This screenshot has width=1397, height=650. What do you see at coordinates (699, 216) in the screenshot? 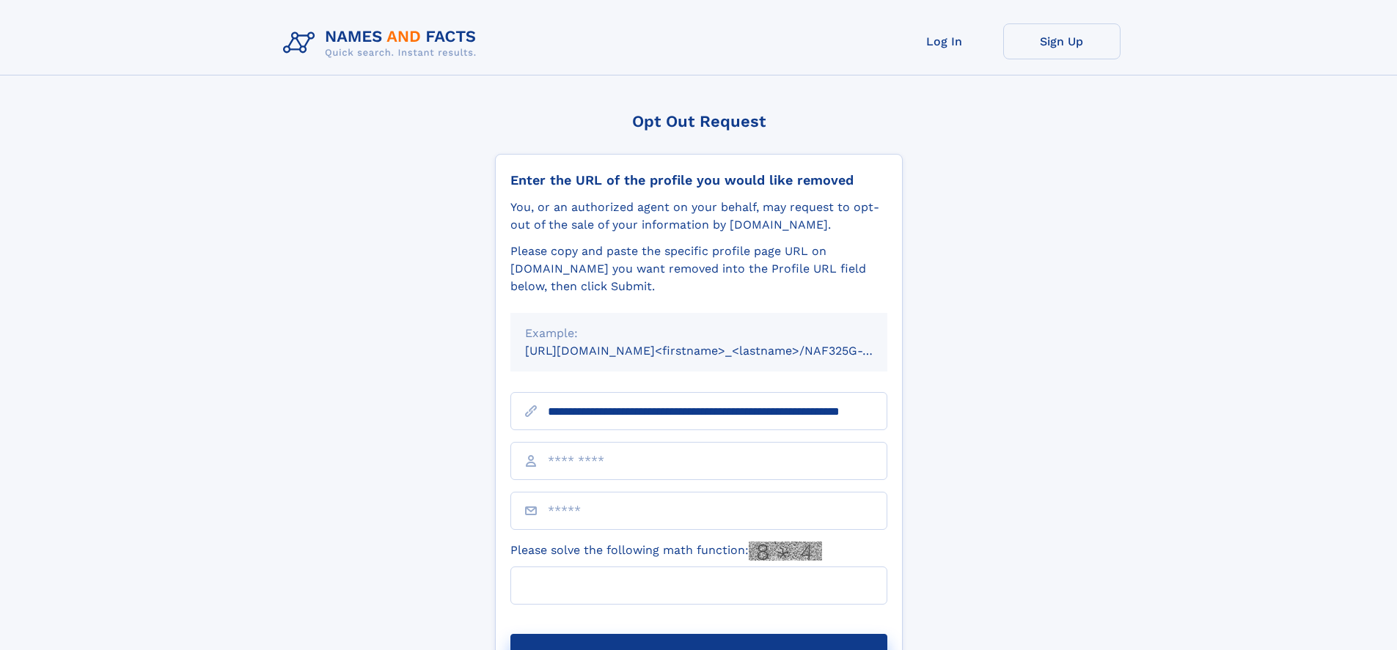
I see `div: You, or an authorized agent on your behalf, may request to opt-out of the sale of your informatio...` at bounding box center [699, 216].